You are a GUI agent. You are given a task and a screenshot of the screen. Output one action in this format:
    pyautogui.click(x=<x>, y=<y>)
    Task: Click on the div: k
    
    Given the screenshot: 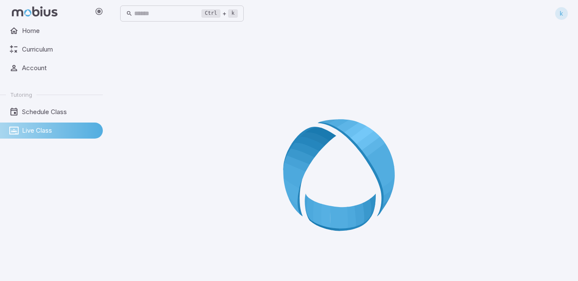 What is the action you would take?
    pyautogui.click(x=561, y=14)
    